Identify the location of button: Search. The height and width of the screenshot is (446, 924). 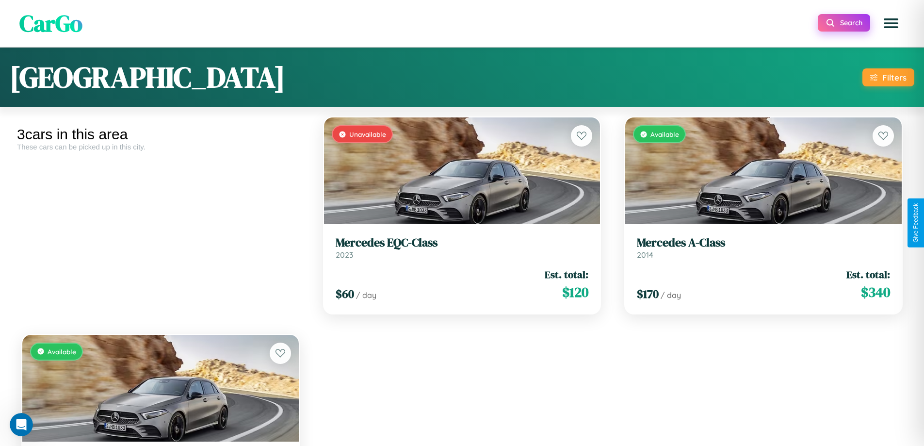
(844, 23).